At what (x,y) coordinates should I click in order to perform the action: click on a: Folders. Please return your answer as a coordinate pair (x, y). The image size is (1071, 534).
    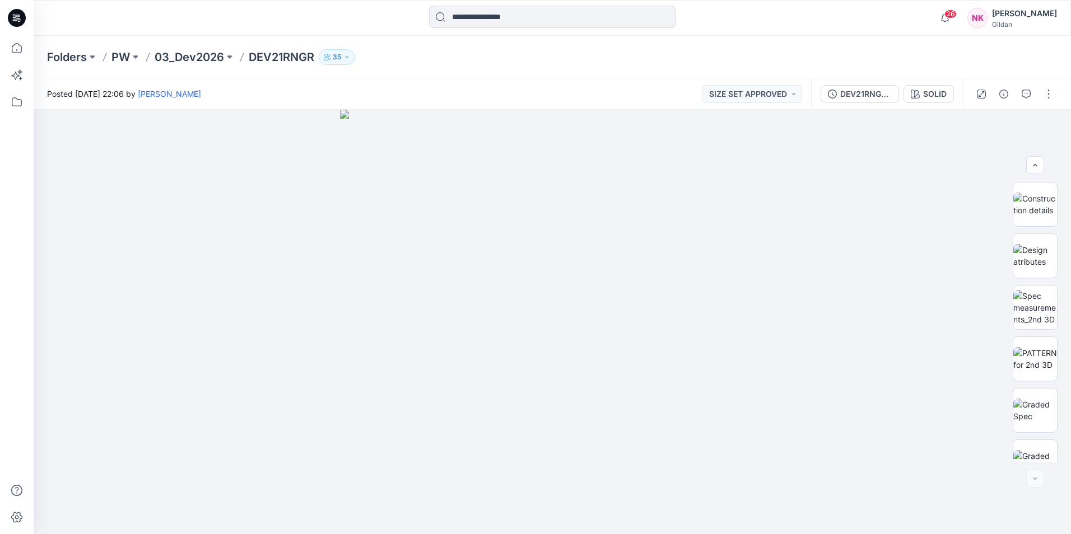
    Looking at the image, I should click on (67, 57).